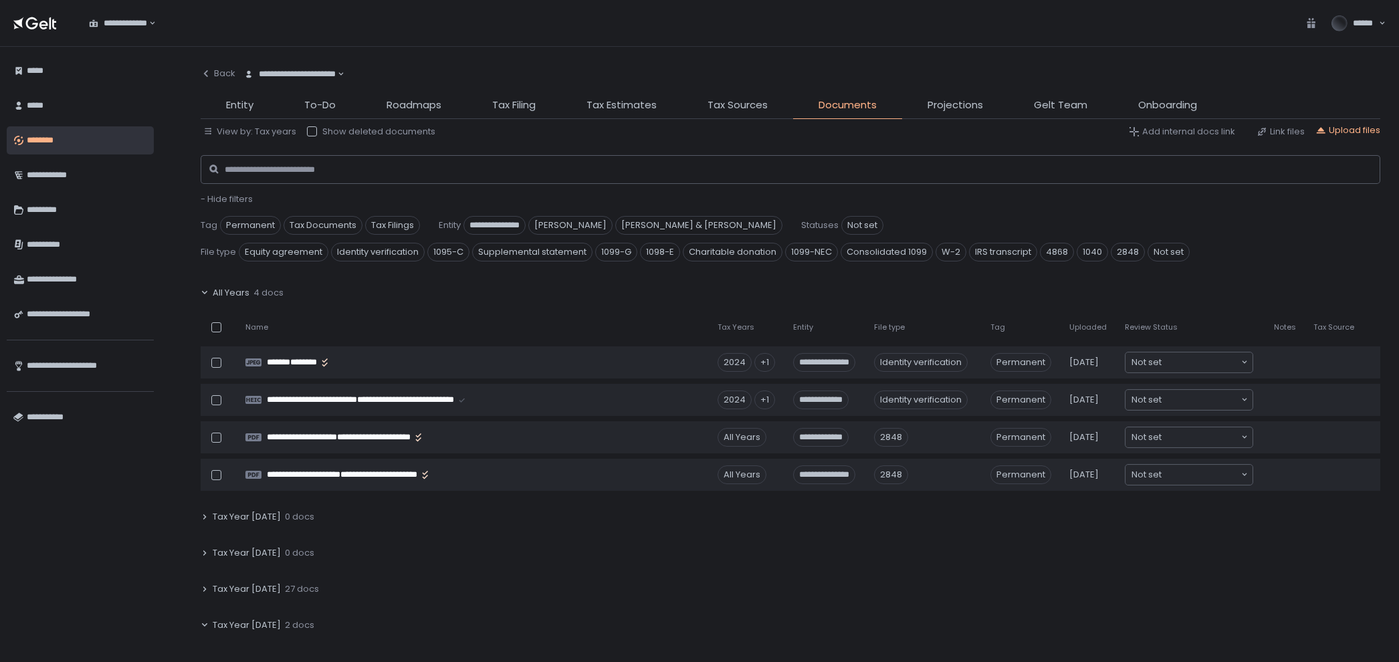  What do you see at coordinates (1284, 327) in the screenshot?
I see `span: Notes` at bounding box center [1284, 327].